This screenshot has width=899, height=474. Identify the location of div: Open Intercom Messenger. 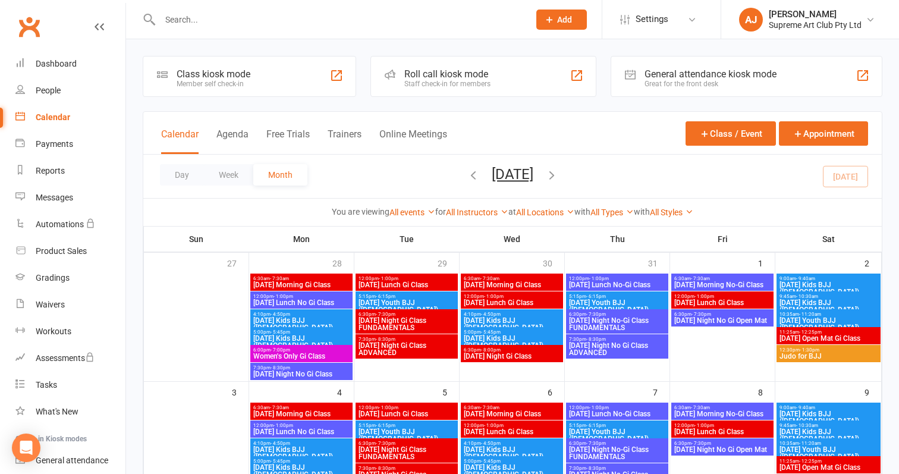
(26, 448).